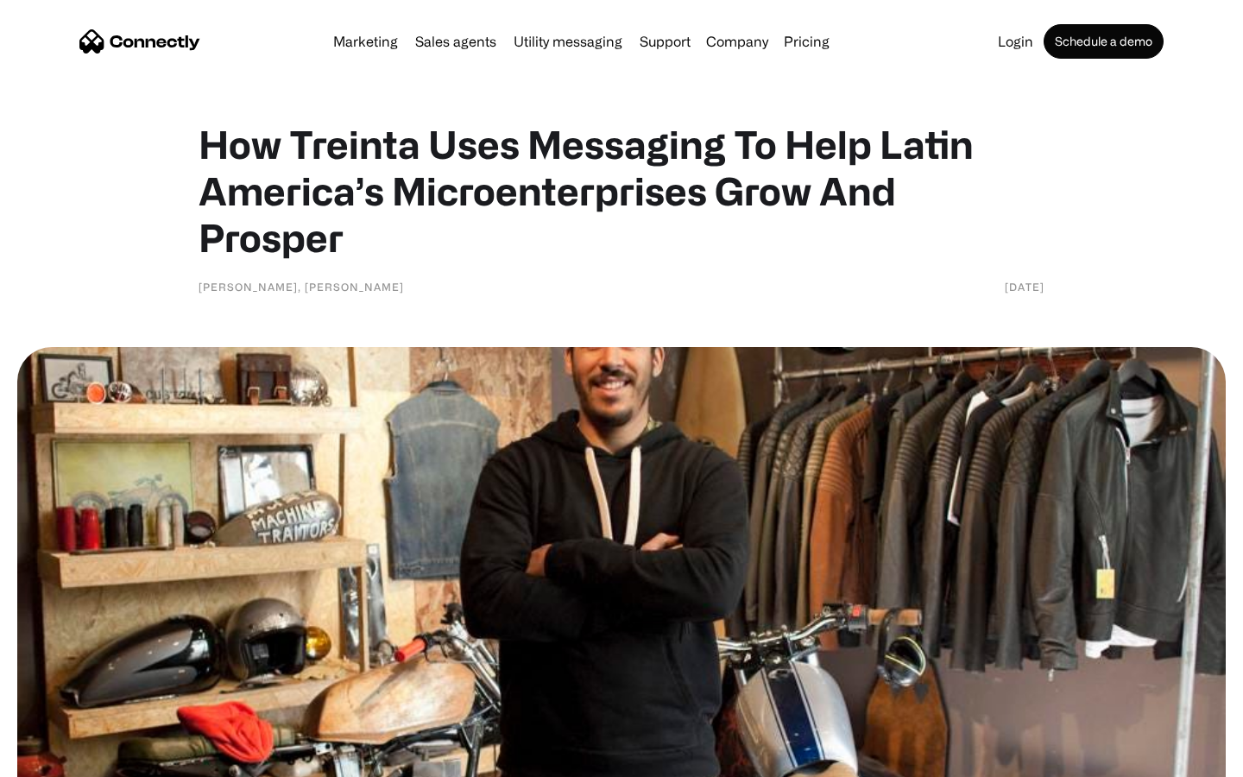  I want to click on a: Pricing, so click(806, 41).